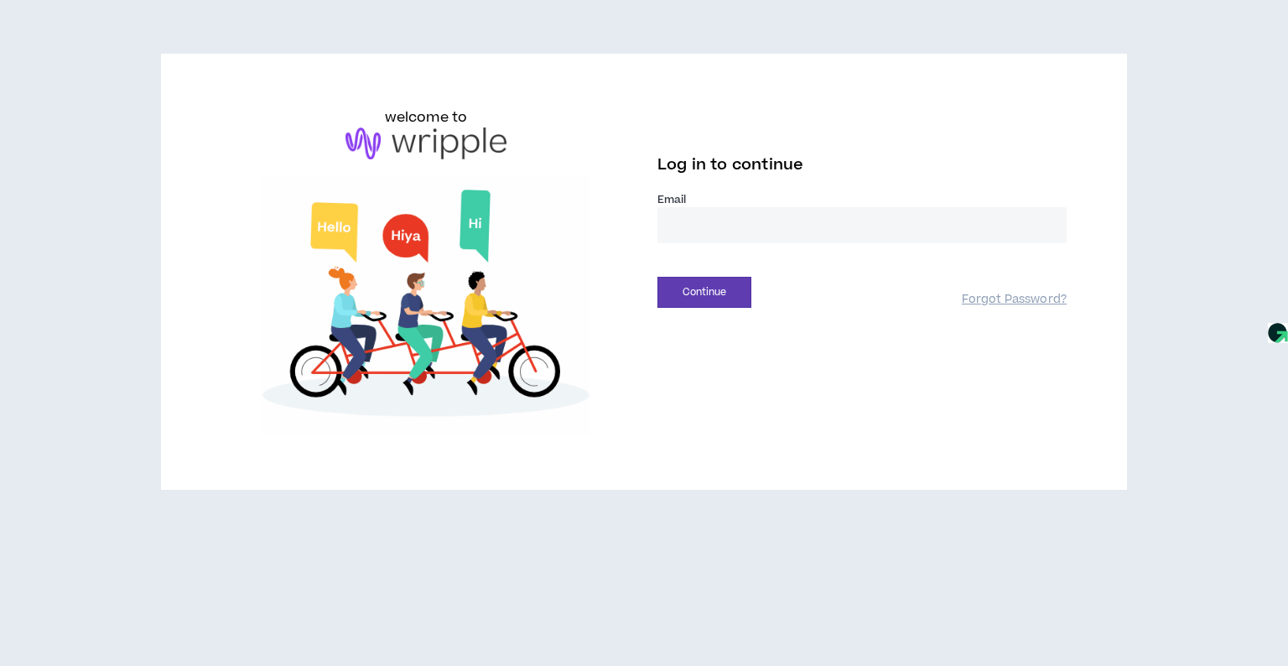  I want to click on button: Continue, so click(704, 292).